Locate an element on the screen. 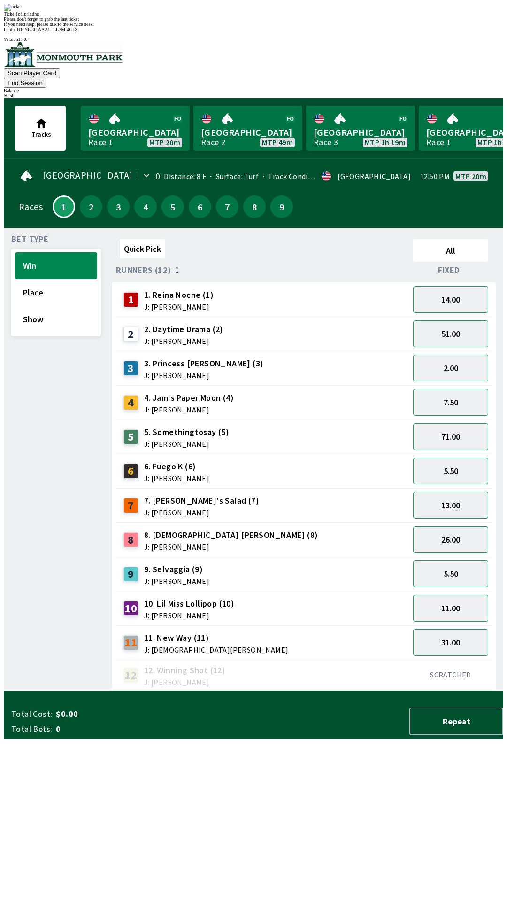 Image resolution: width=507 pixels, height=902 pixels. button: 5.50 is located at coordinates (451, 471).